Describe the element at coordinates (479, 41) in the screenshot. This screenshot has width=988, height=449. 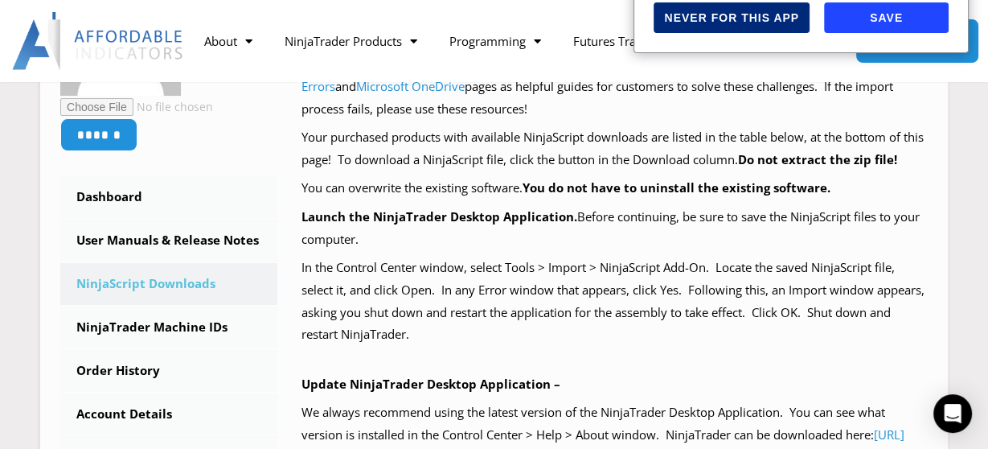
I see `nav: Menu` at that location.